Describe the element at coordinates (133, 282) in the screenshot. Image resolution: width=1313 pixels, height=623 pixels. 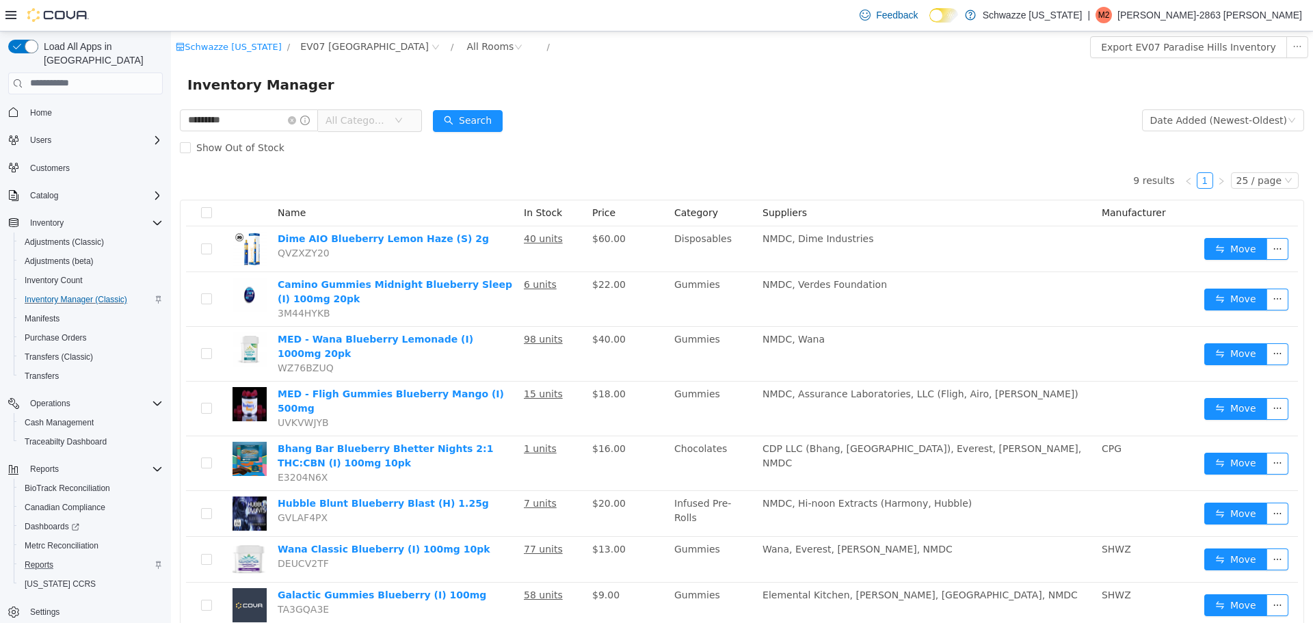
I see `span: 3M44HYKB` at that location.